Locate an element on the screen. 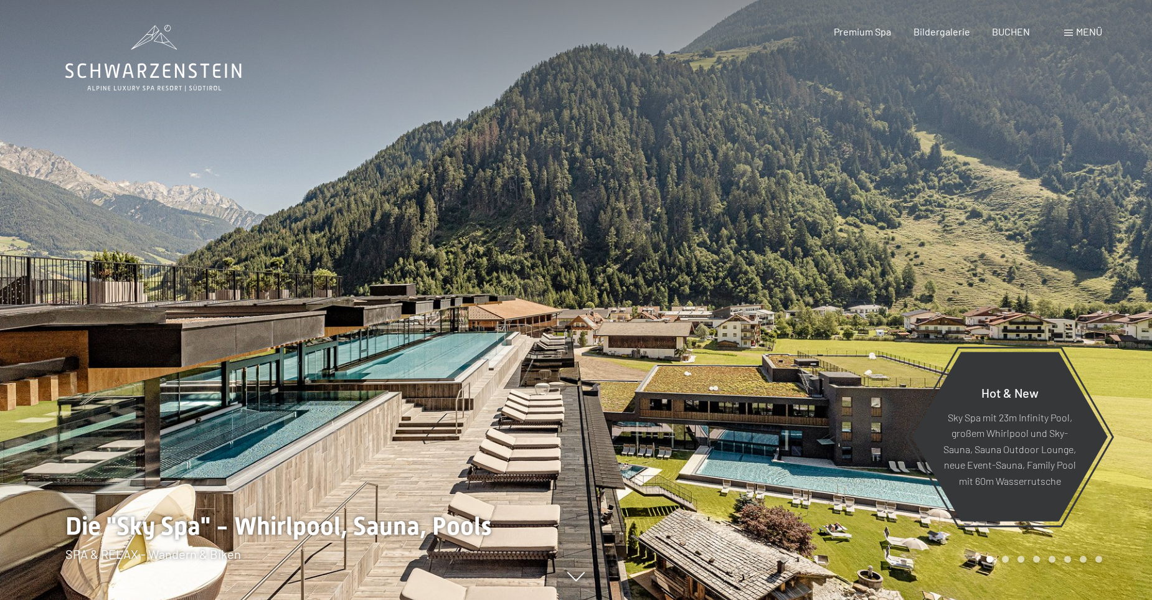 This screenshot has width=1152, height=600. div: Carousel Page 6 is located at coordinates (1067, 559).